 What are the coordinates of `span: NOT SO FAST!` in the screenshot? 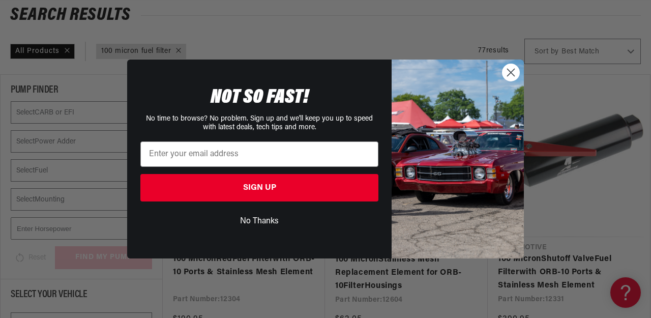 It's located at (259, 98).